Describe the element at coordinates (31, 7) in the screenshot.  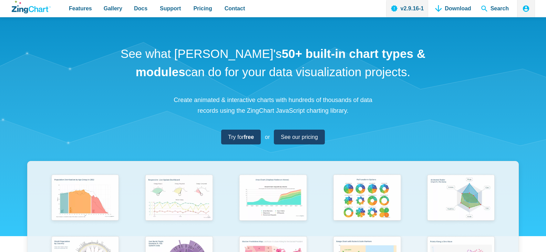
I see `a: ZingChart Logo. Click to return to the homepage` at that location.